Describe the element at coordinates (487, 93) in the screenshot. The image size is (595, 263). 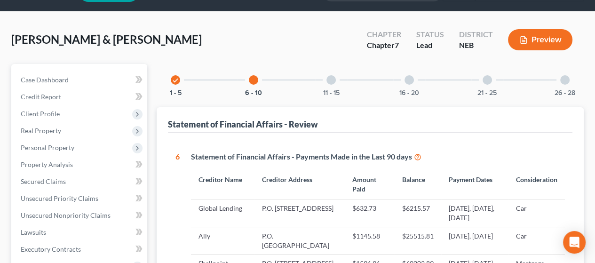
I see `button: 21 - 25` at that location.